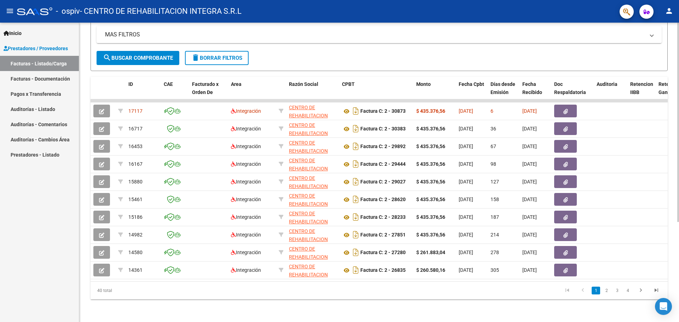  Describe the element at coordinates (383, 235) in the screenshot. I see `strong: Factura C: 2 - 27851` at that location.